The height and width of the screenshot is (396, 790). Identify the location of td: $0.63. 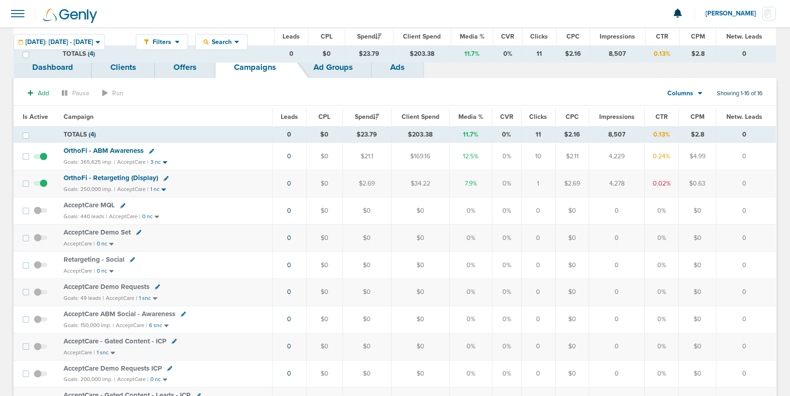
(697, 184).